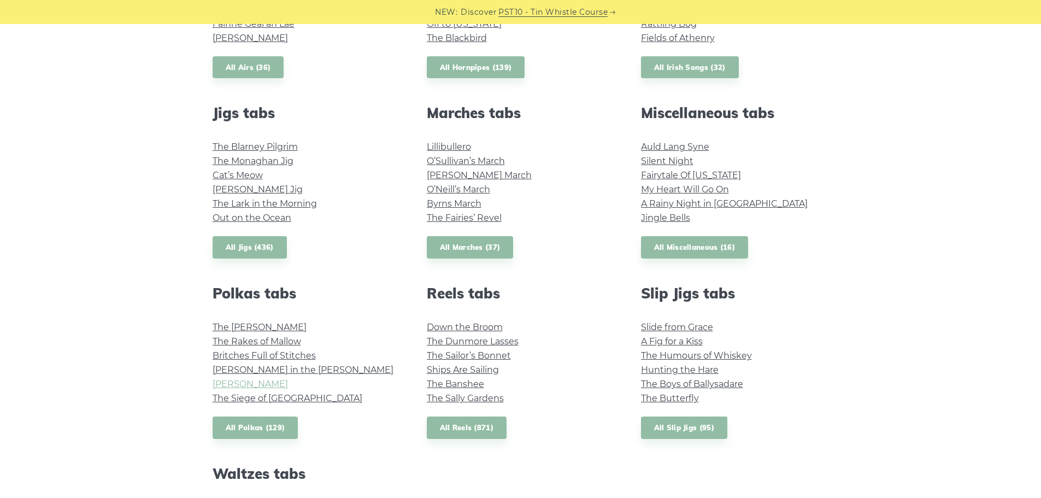 The height and width of the screenshot is (498, 1041). Describe the element at coordinates (254, 24) in the screenshot. I see `a: Fáinne Geal an Lae` at that location.